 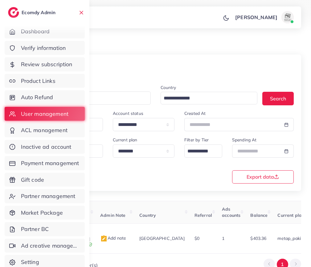 What do you see at coordinates (45, 213) in the screenshot?
I see `a: Market Package` at bounding box center [45, 213].